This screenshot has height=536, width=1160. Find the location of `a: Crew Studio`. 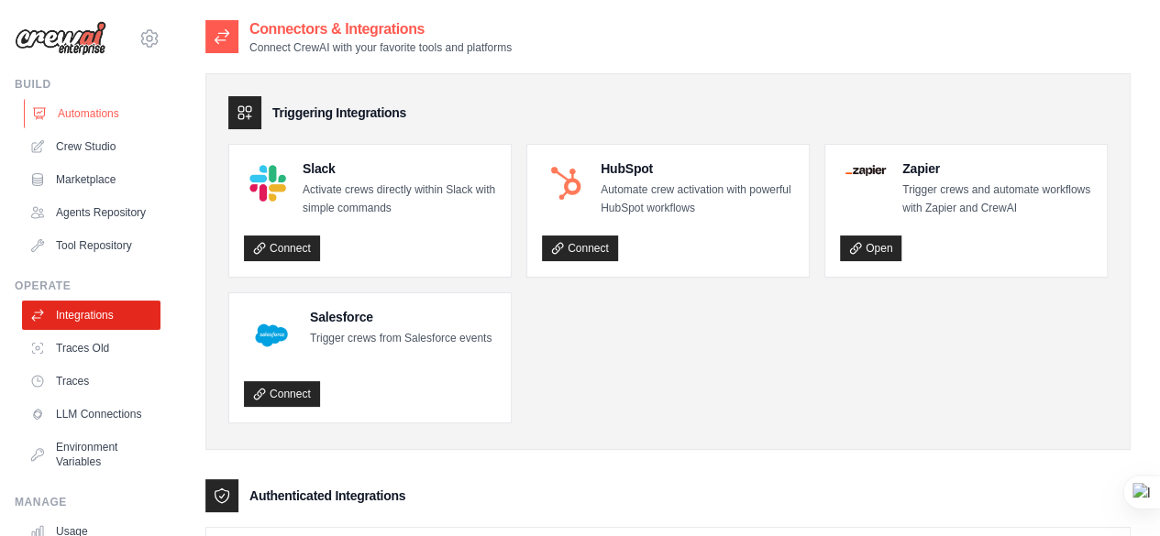

a: Crew Studio is located at coordinates (91, 147).